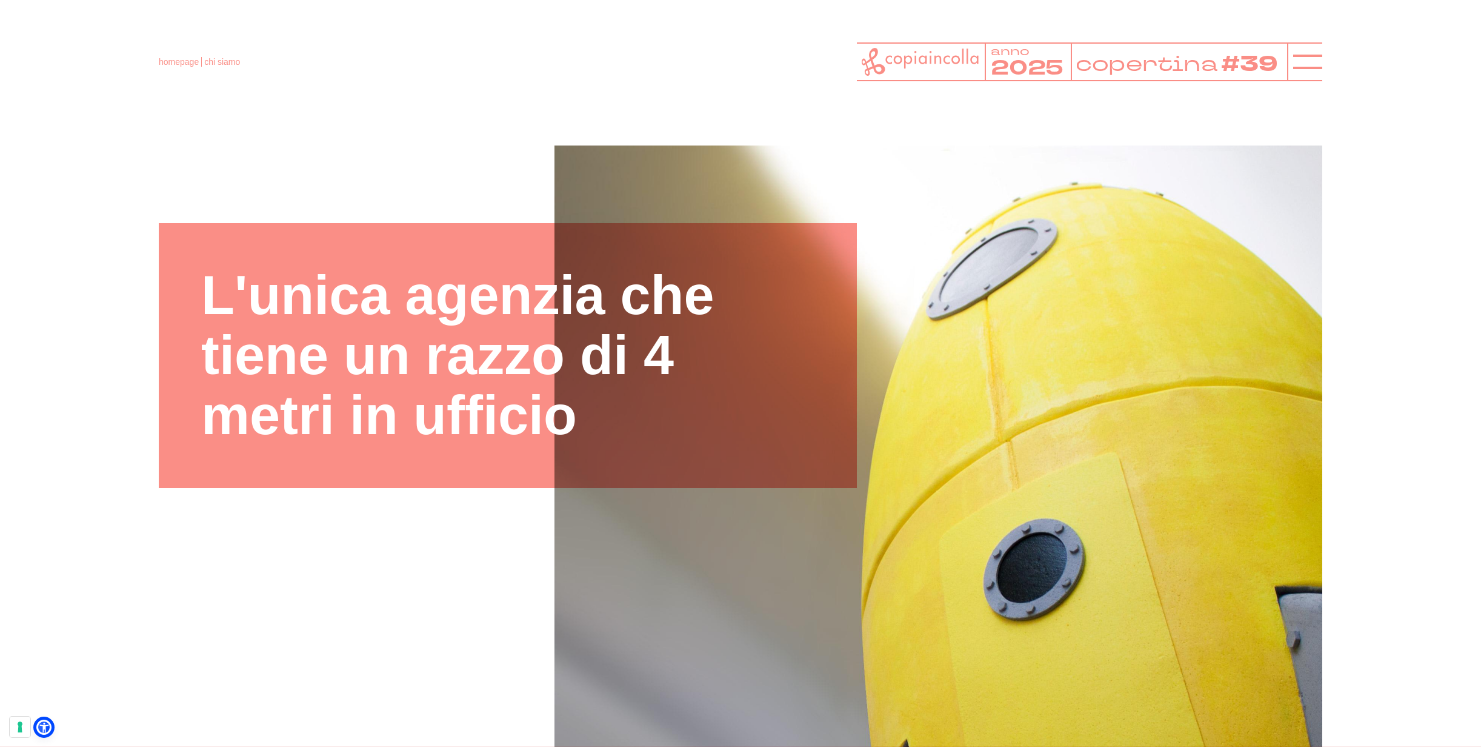 The image size is (1481, 747). What do you see at coordinates (222, 62) in the screenshot?
I see `span: chi siamo` at bounding box center [222, 62].